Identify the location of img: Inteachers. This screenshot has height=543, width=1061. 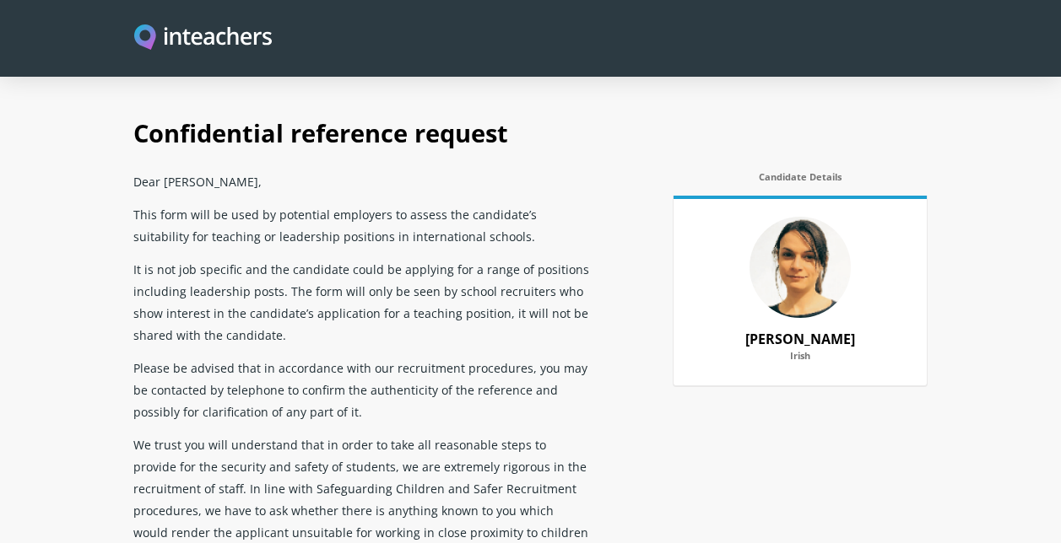
(203, 38).